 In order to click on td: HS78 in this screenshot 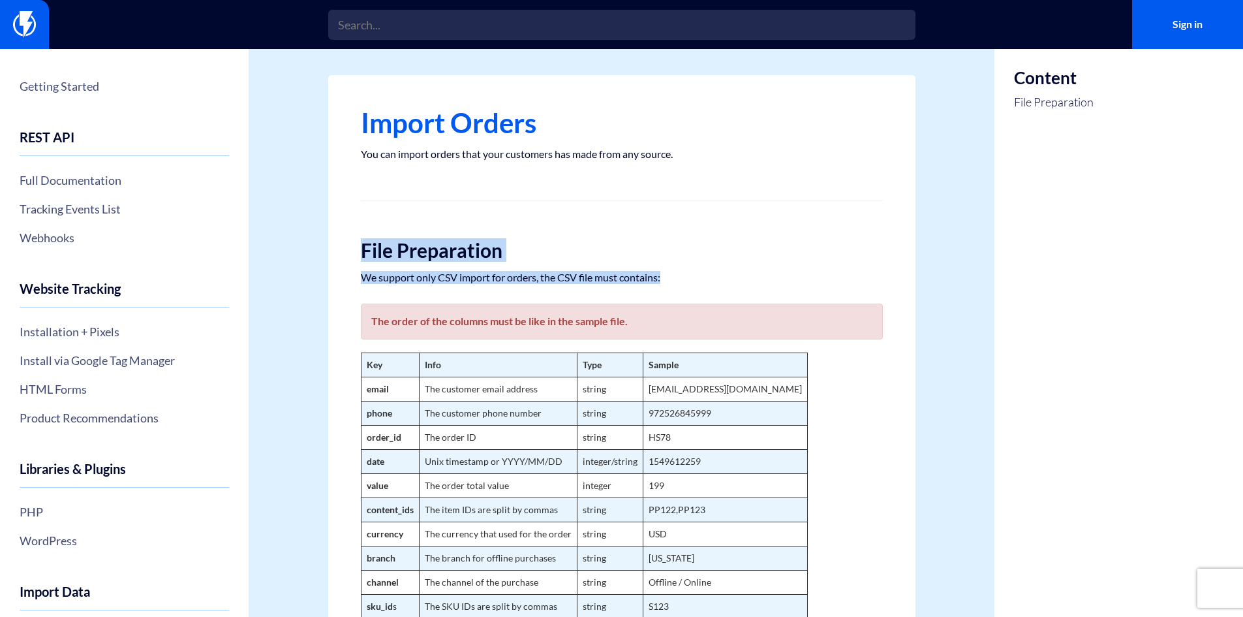, I will do `click(725, 437)`.